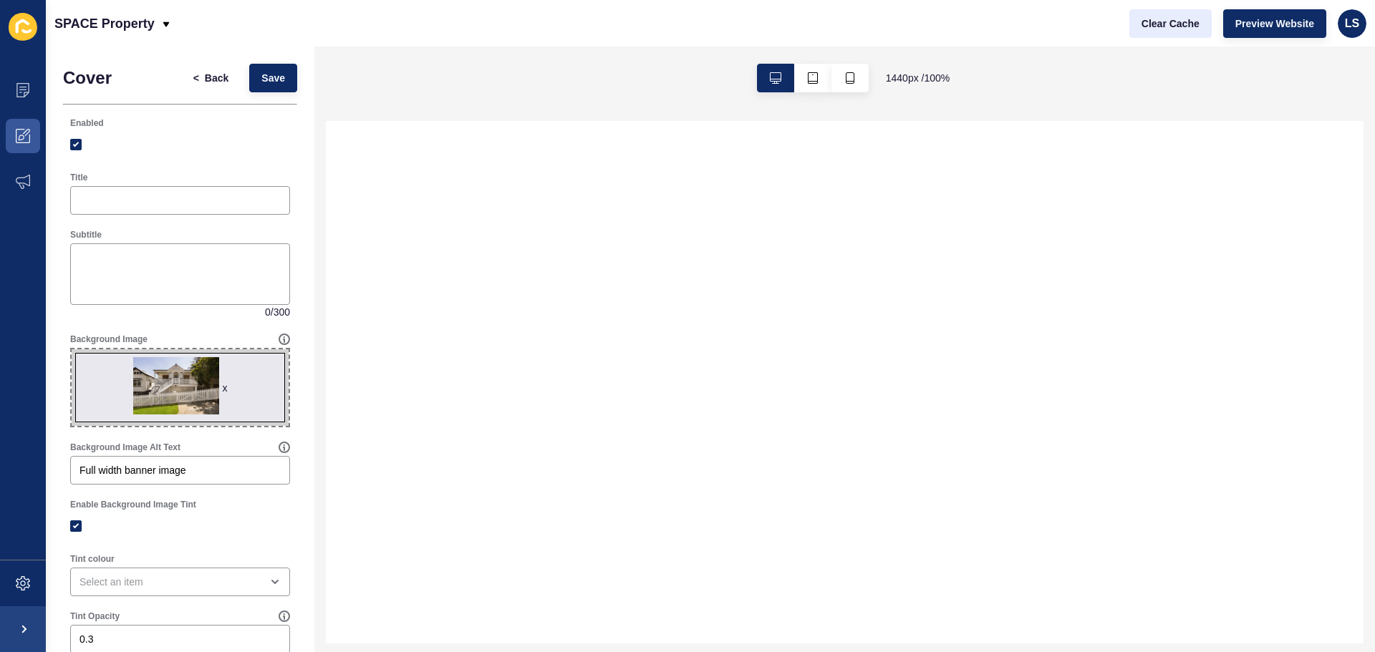 This screenshot has height=652, width=1375. I want to click on button: <Back, so click(211, 78).